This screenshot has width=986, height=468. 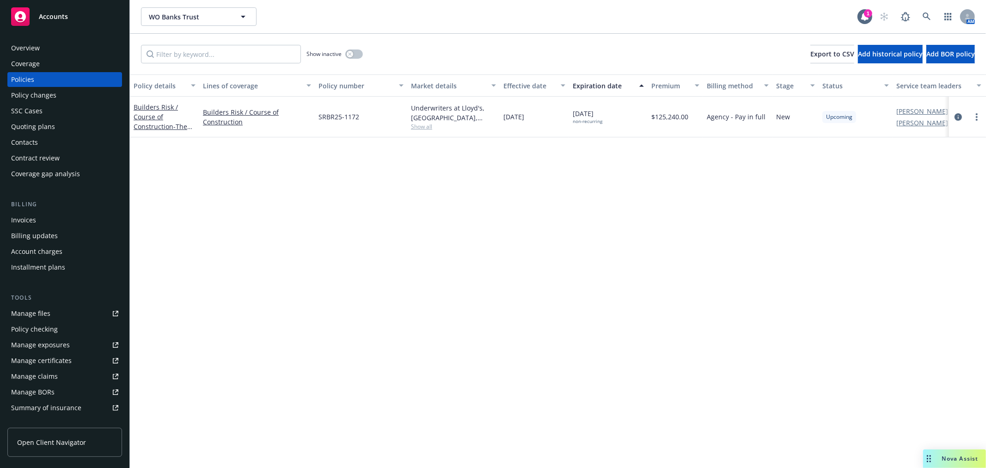 What do you see at coordinates (948, 17) in the screenshot?
I see `a: Switch app` at bounding box center [948, 17].